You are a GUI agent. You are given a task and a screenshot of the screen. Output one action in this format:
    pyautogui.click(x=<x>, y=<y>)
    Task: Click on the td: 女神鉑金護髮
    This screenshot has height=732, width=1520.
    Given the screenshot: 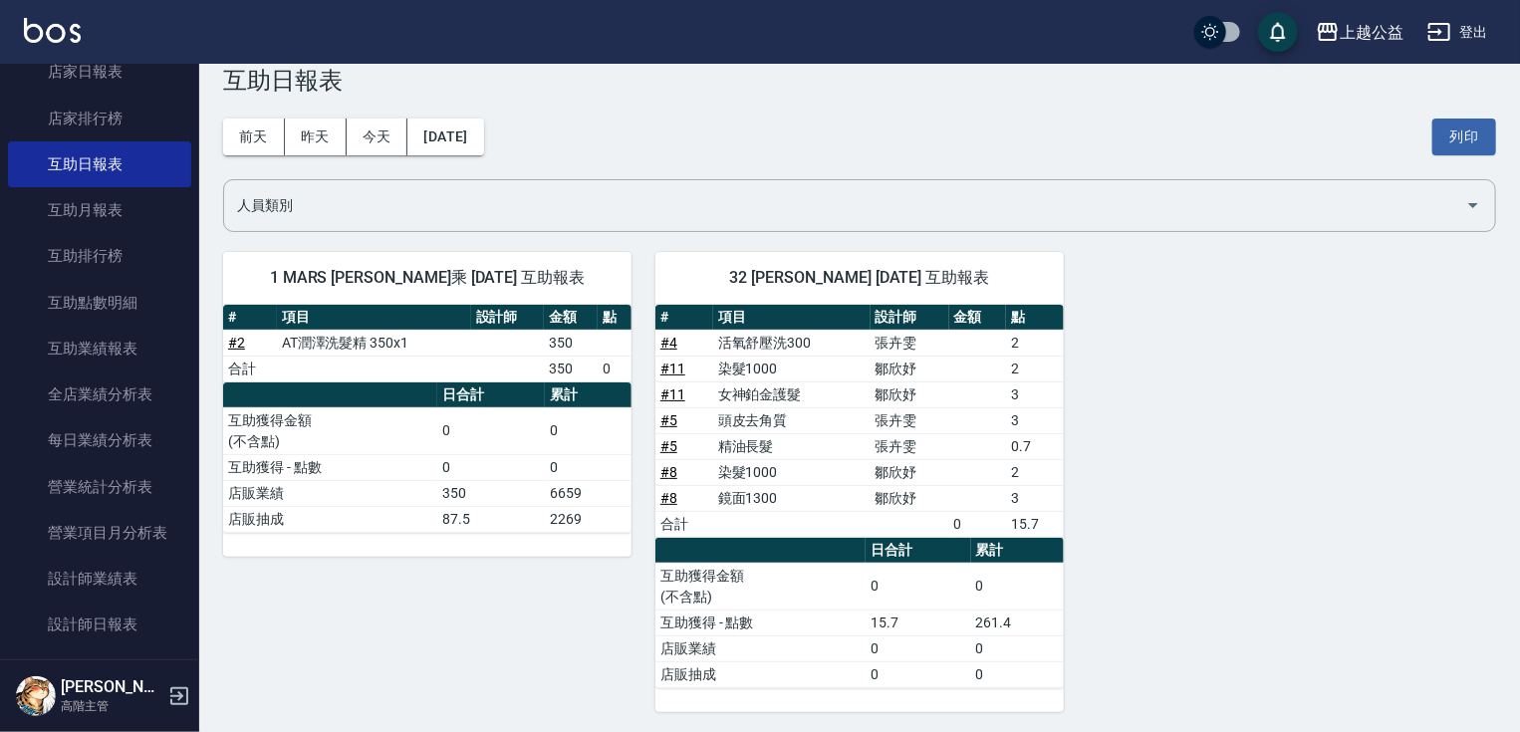 What is the action you would take?
    pyautogui.click(x=792, y=395)
    